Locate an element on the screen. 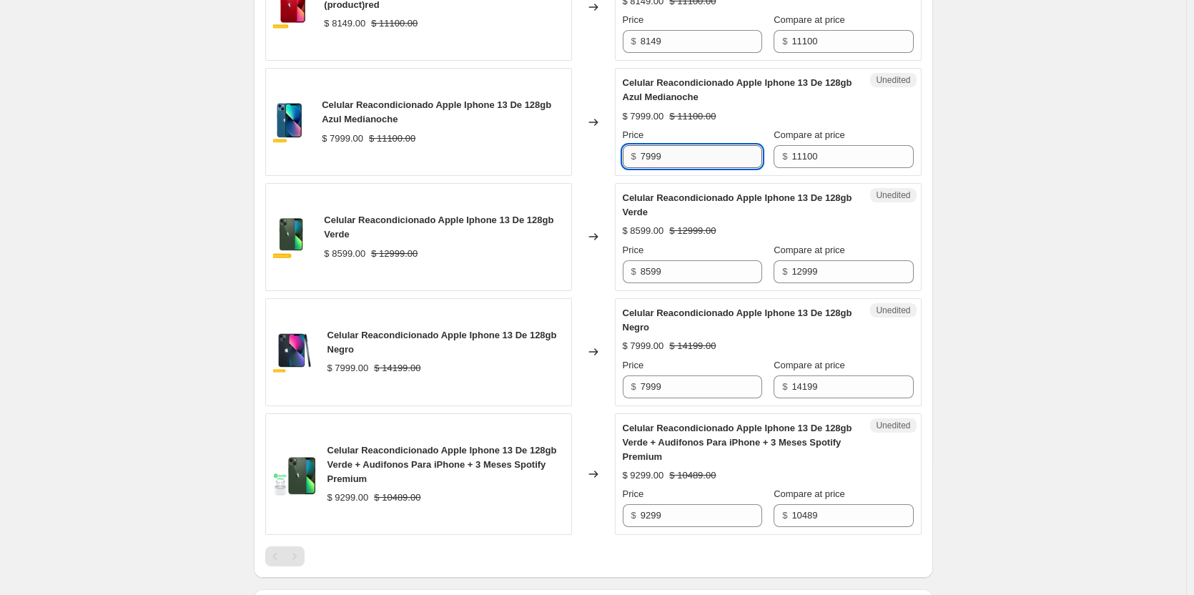 Image resolution: width=1194 pixels, height=595 pixels. nav: Pagination is located at coordinates (285, 556).